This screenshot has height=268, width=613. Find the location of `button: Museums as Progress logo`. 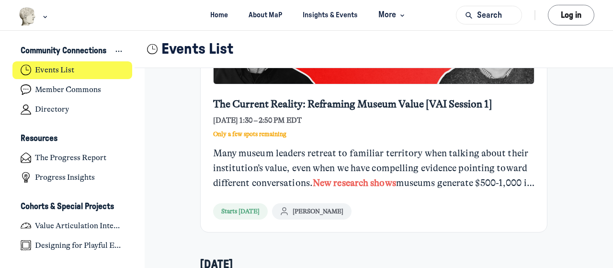

button: Museums as Progress logo is located at coordinates (34, 16).